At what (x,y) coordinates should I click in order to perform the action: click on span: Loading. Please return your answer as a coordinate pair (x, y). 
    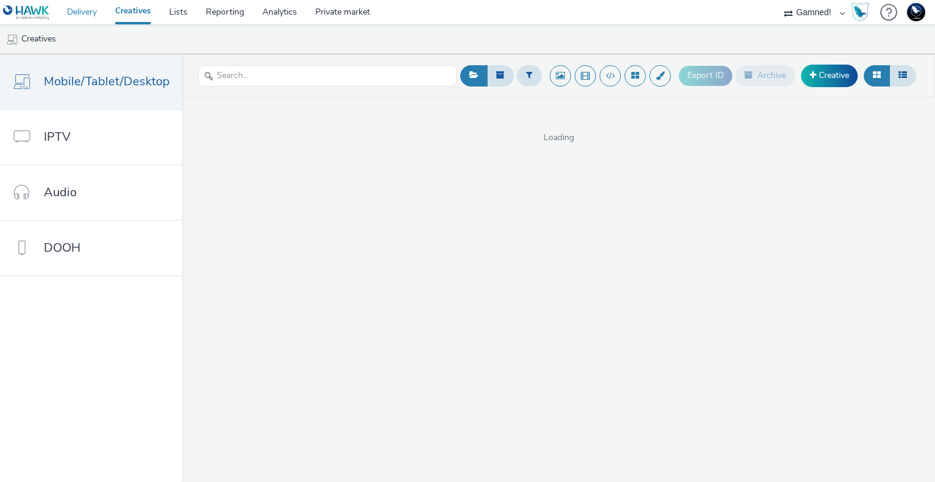
    Looking at the image, I should click on (558, 138).